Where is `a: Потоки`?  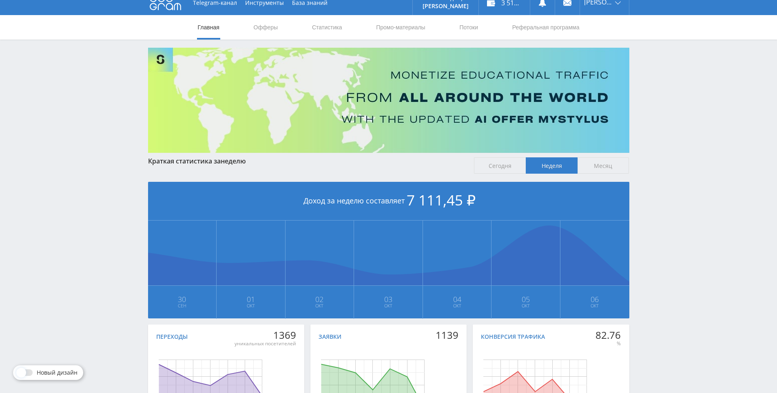
a: Потоки is located at coordinates (469, 27).